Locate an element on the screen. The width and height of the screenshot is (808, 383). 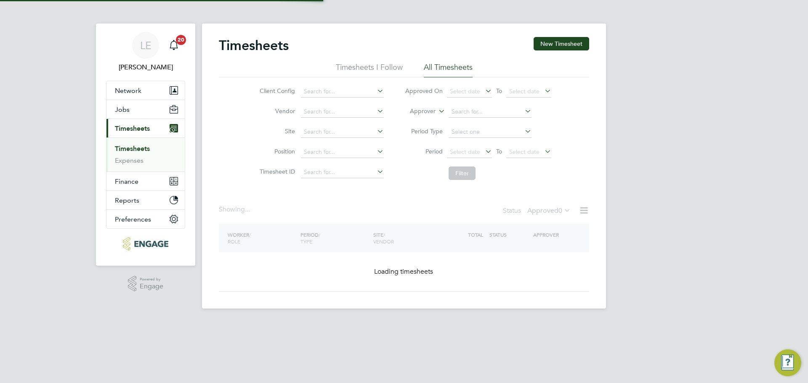
button: Filter is located at coordinates (462, 173).